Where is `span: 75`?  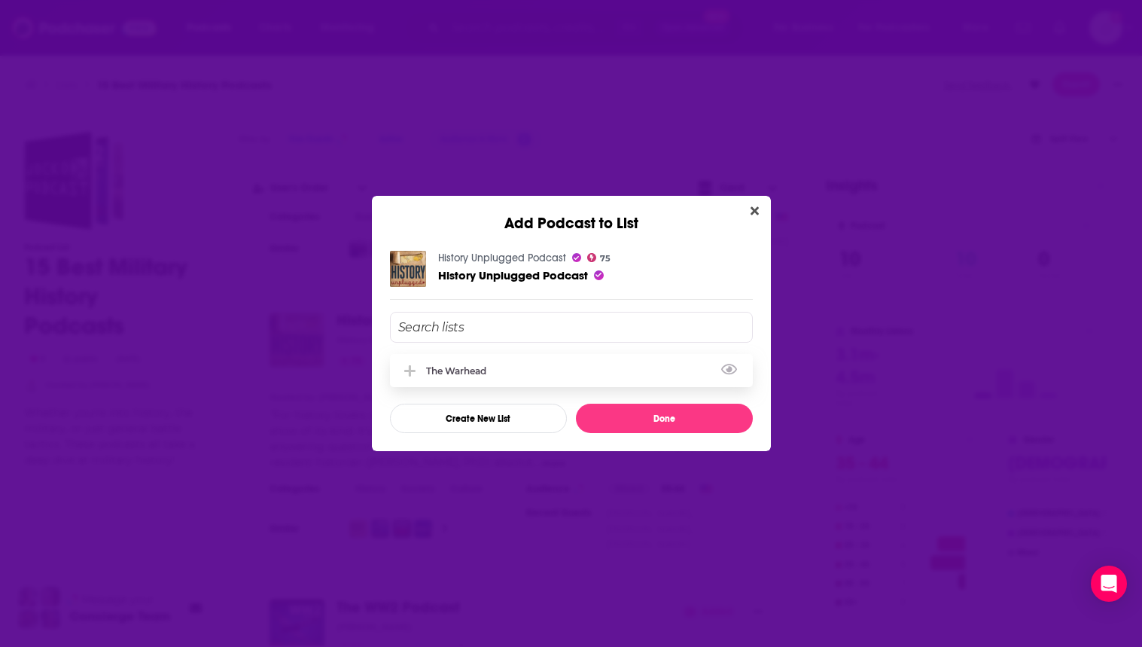 span: 75 is located at coordinates (605, 258).